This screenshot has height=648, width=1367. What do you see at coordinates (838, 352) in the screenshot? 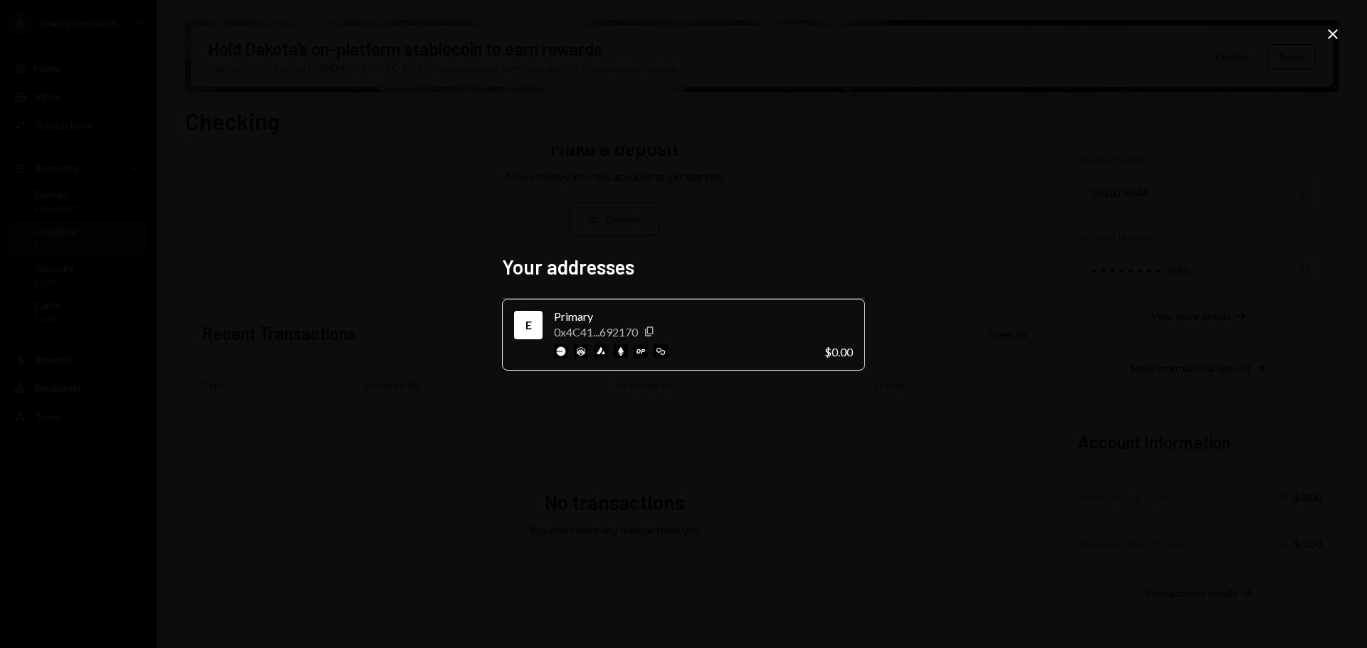
I see `div: $0.00` at bounding box center [838, 352].